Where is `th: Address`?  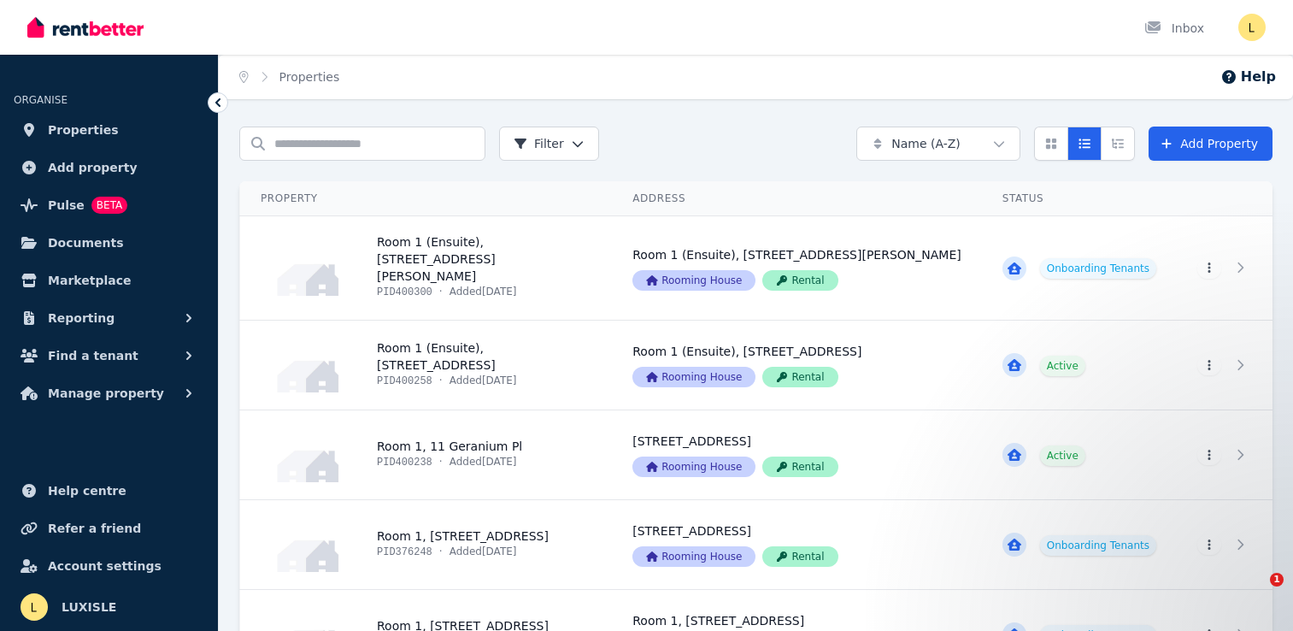
th: Address is located at coordinates (796, 198).